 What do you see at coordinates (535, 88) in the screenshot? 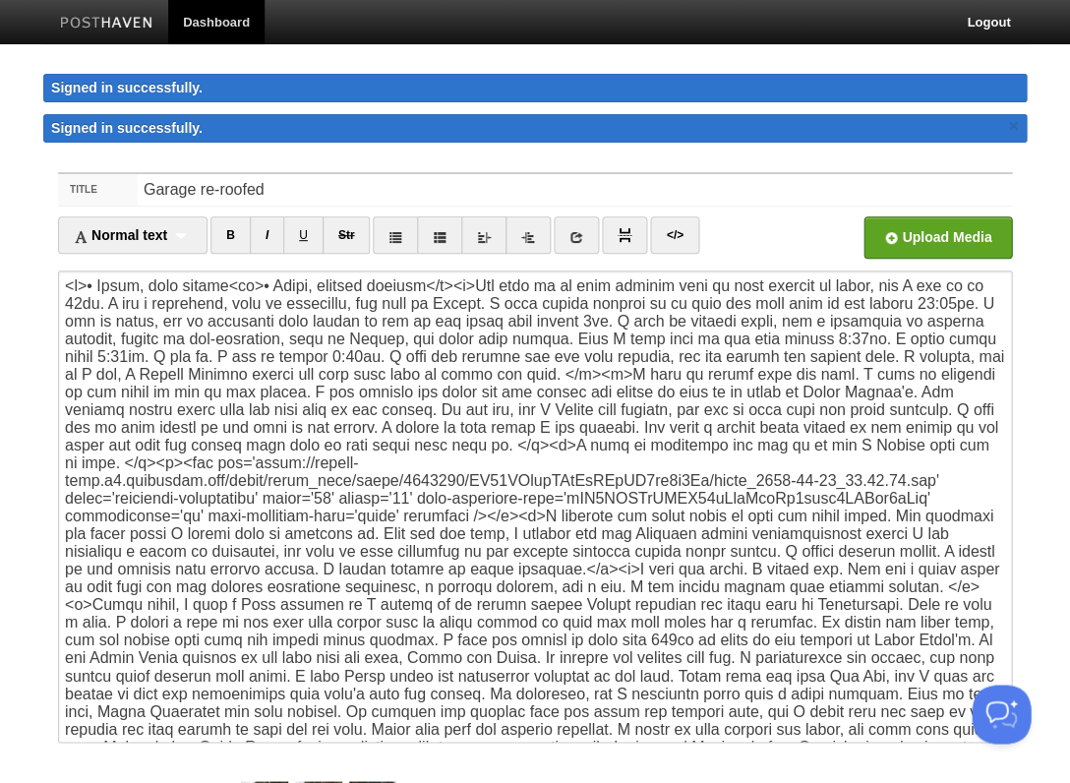
I see `div: Signed in successfully.` at bounding box center [535, 88].